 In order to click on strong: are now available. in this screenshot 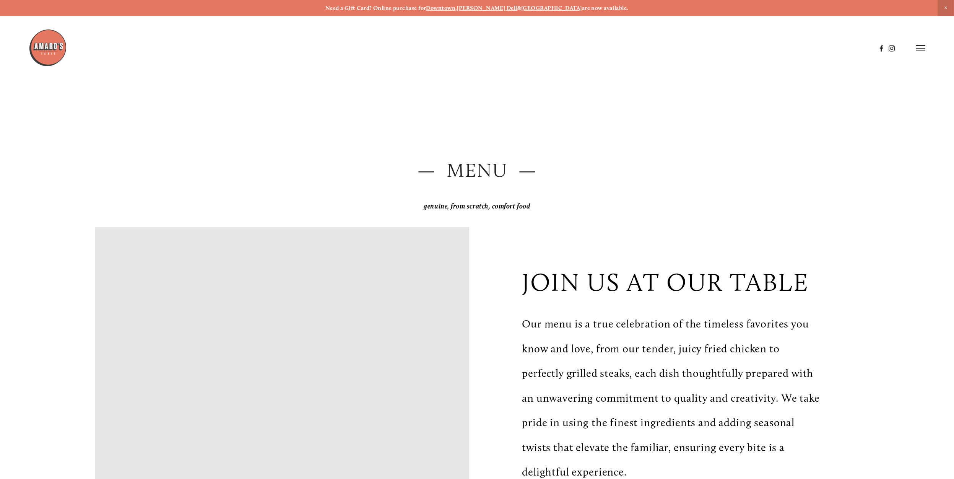, I will do `click(605, 8)`.